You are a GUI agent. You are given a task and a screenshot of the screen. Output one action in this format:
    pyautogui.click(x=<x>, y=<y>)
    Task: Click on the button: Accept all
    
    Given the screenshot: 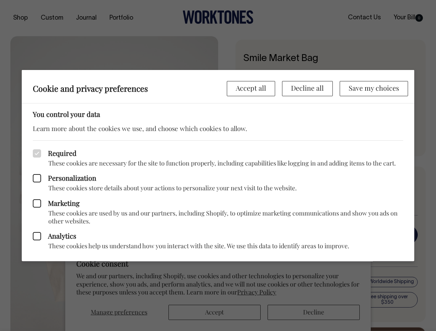 What is the action you would take?
    pyautogui.click(x=251, y=89)
    